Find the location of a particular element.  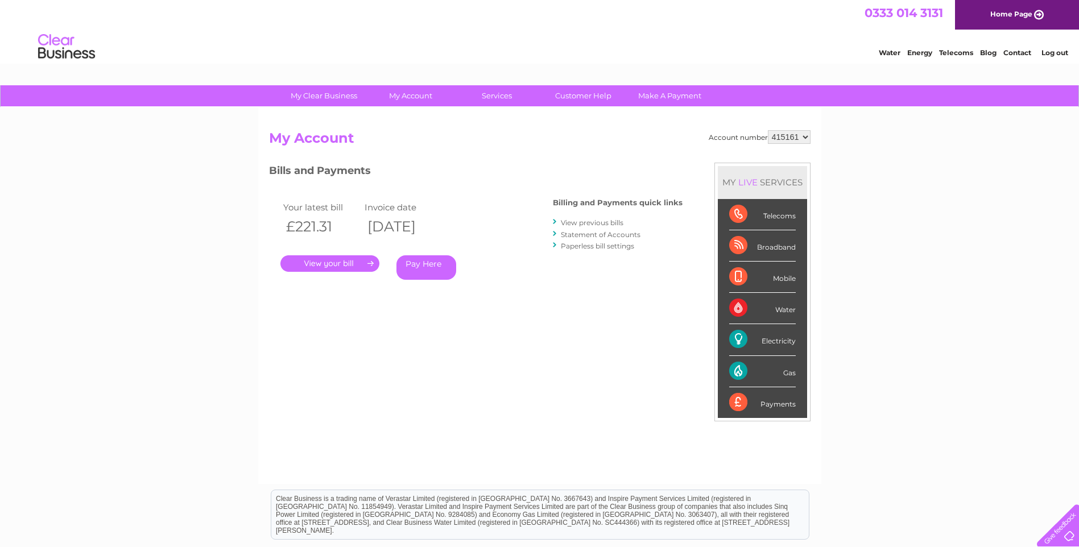

a: Water is located at coordinates (890, 52).